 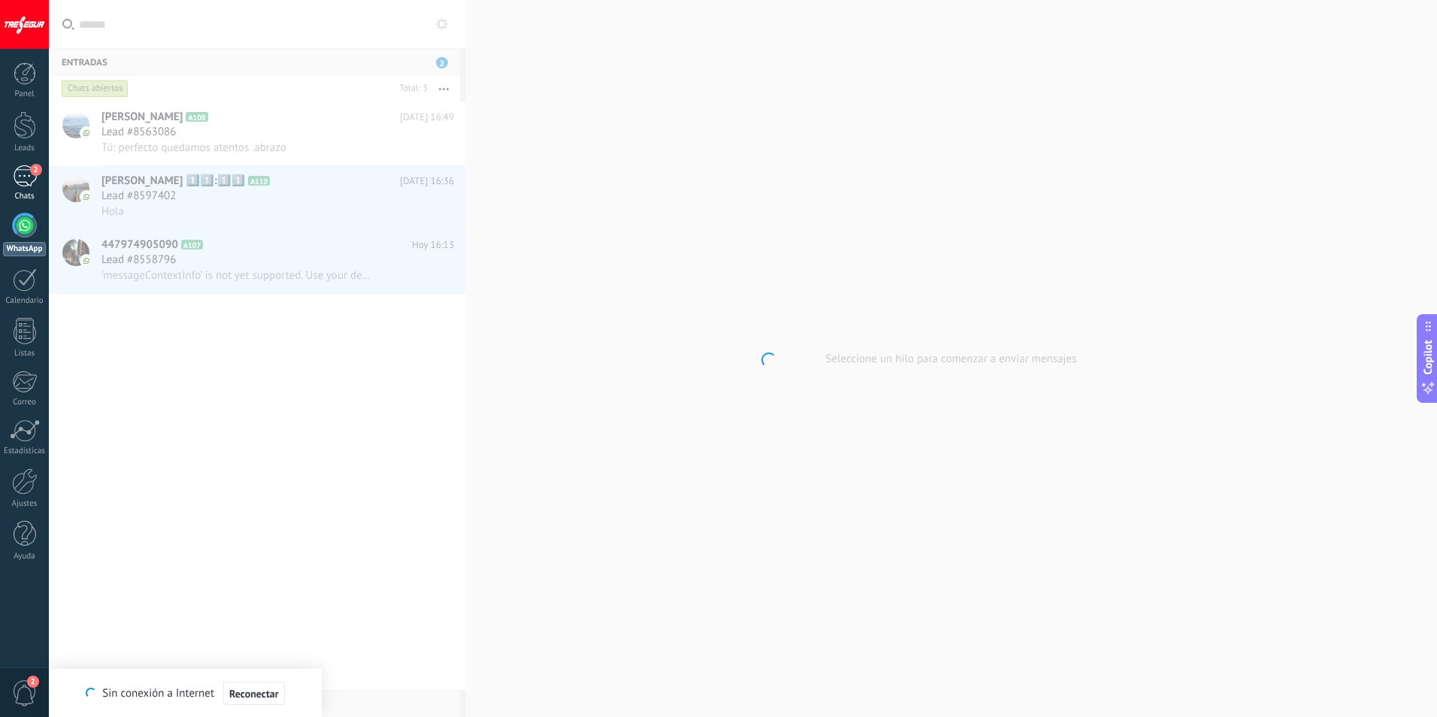 What do you see at coordinates (25, 556) in the screenshot?
I see `div: Ayuda` at bounding box center [25, 556].